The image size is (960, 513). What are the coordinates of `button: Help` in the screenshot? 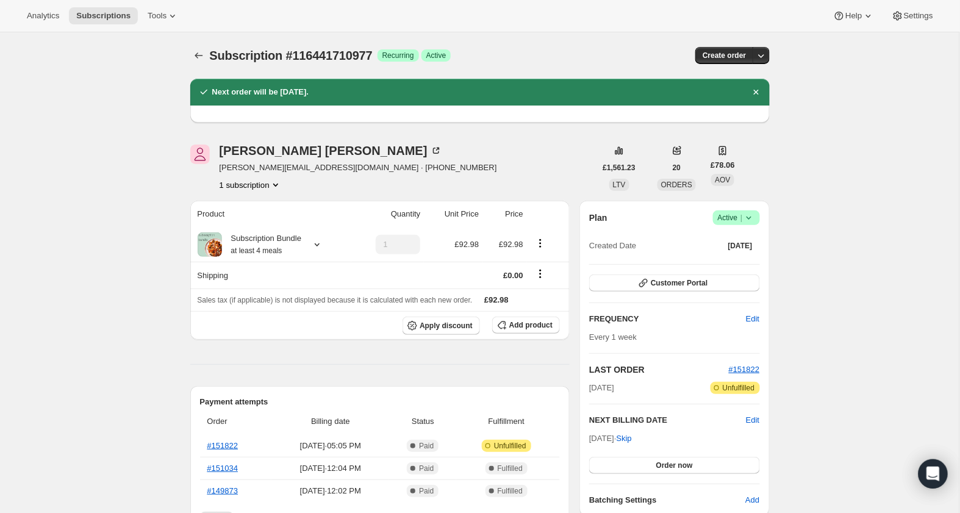 It's located at (853, 16).